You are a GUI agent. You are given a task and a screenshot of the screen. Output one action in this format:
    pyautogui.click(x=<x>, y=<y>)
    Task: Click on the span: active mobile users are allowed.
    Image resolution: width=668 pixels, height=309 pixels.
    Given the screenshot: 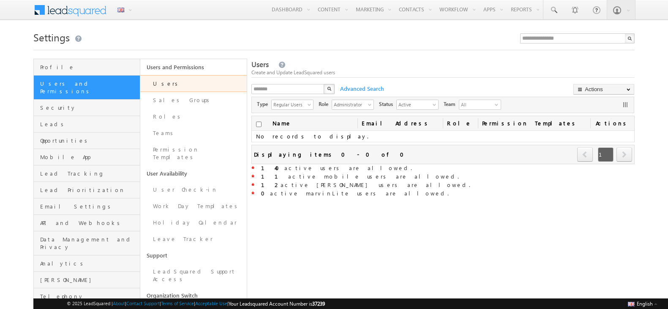 What is the action you would take?
    pyautogui.click(x=360, y=176)
    